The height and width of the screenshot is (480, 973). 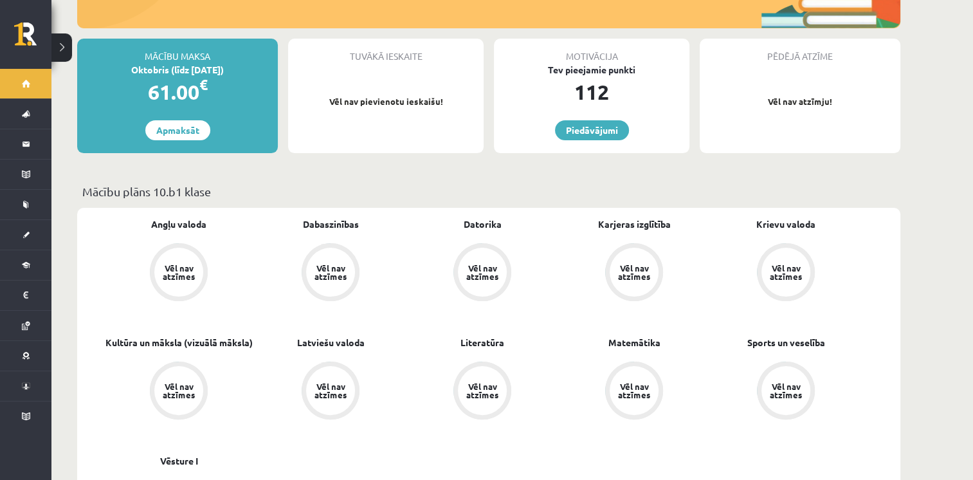 I want to click on a: Kultūra un māksla (vizuālā māksla), so click(x=179, y=342).